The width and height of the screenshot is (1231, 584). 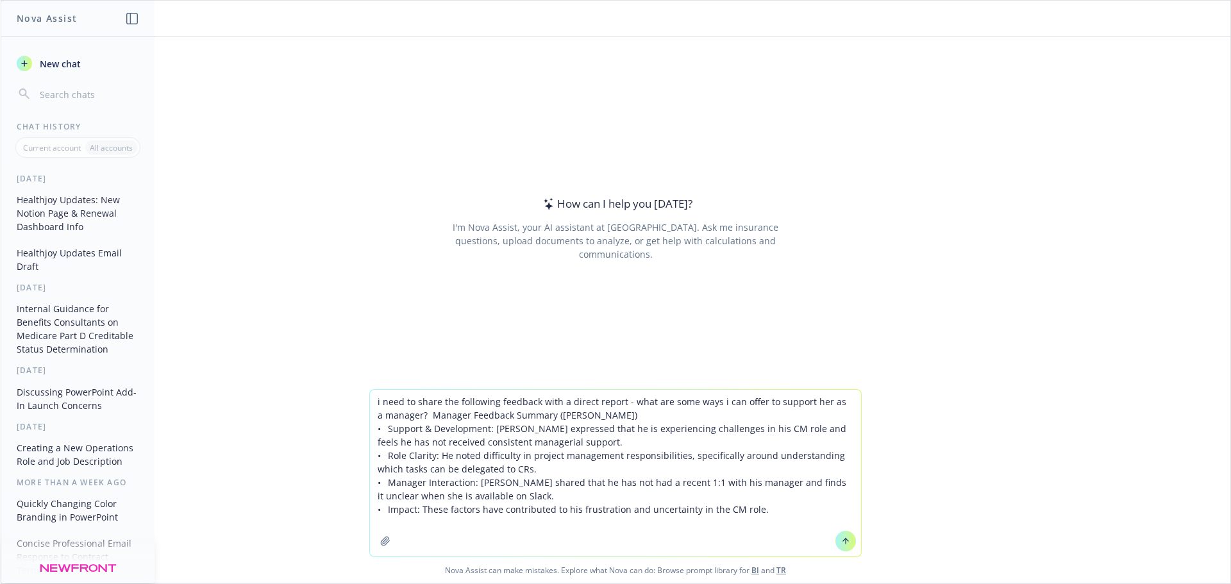 What do you see at coordinates (52, 147) in the screenshot?
I see `p: Current account` at bounding box center [52, 147].